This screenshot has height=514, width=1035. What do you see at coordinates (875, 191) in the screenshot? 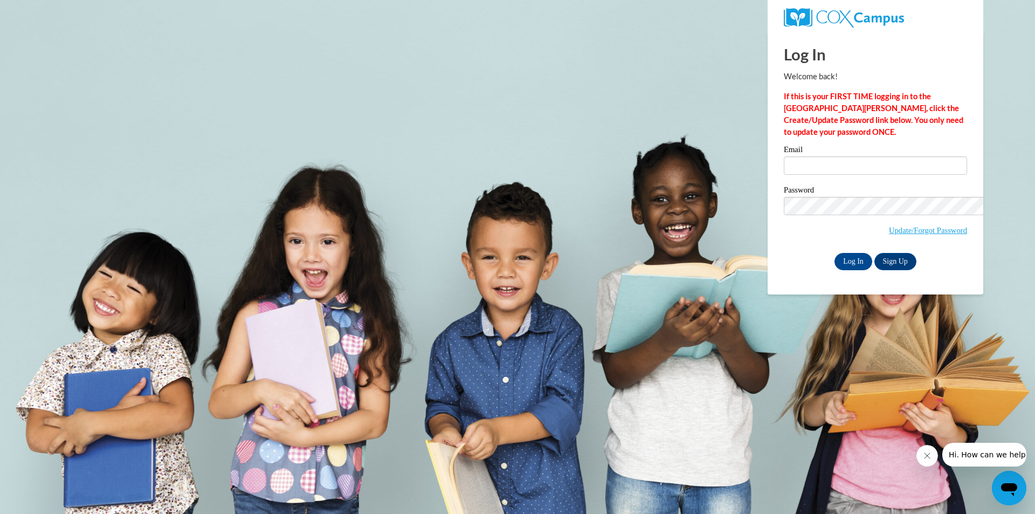
I see `label: Password` at bounding box center [875, 191].